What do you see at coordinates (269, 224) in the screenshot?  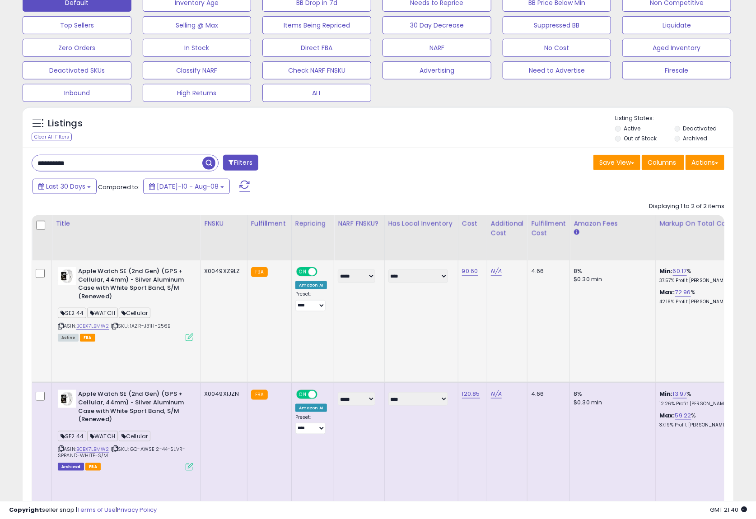 I see `div: Fulfillment` at bounding box center [269, 224].